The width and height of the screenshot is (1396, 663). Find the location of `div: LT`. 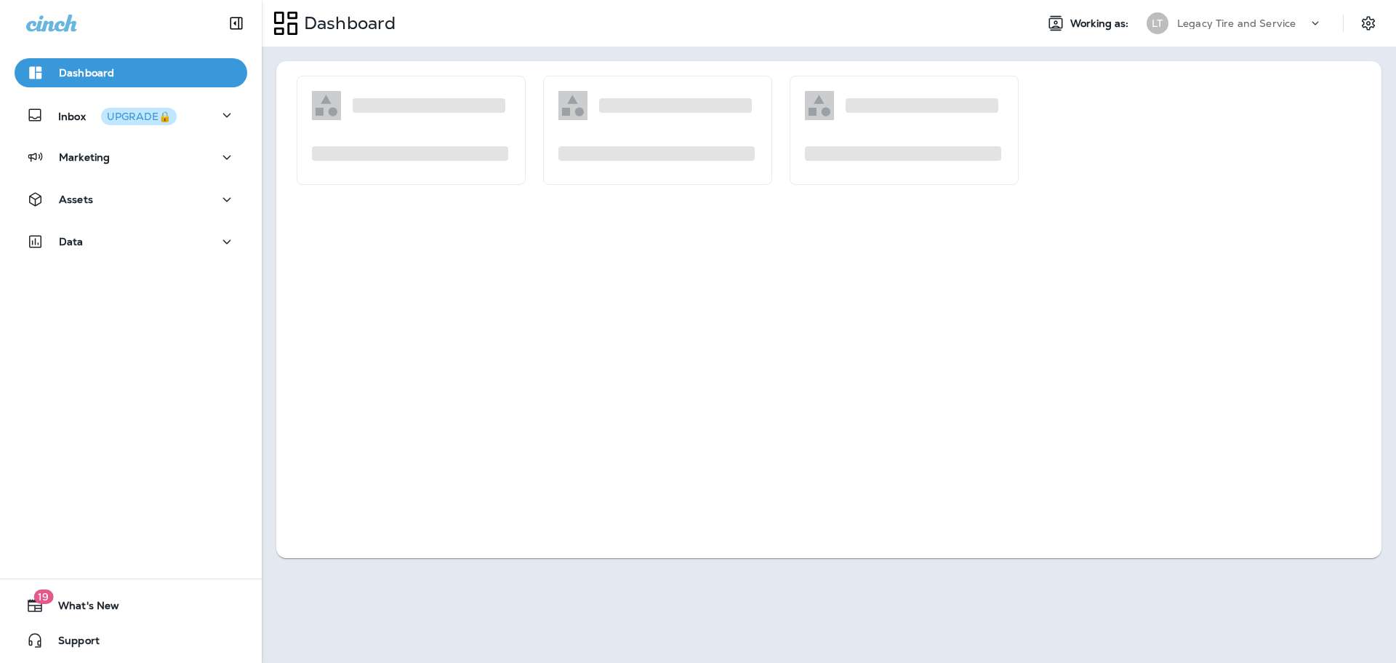

div: LT is located at coordinates (1158, 23).